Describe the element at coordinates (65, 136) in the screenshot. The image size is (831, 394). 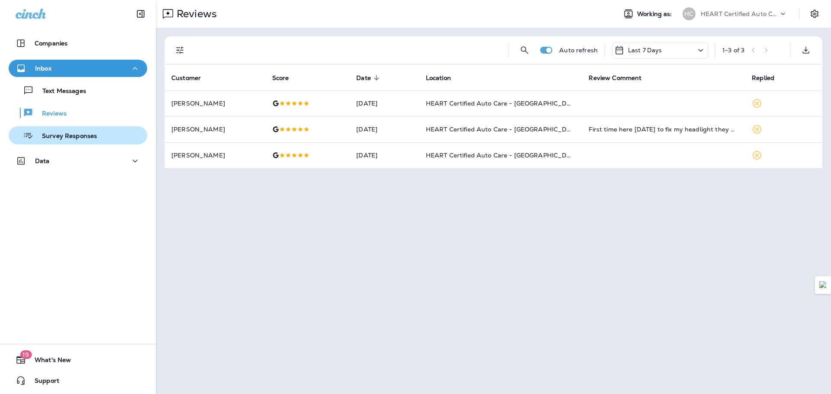
I see `p: Survey Responses` at that location.